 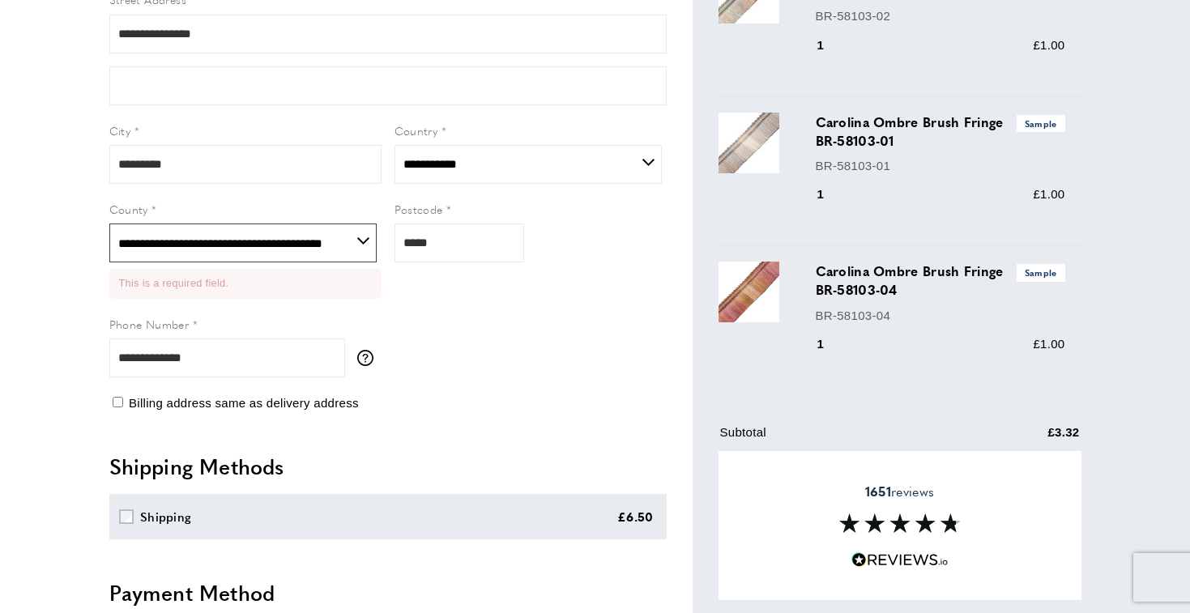 I want to click on span: City, so click(x=120, y=130).